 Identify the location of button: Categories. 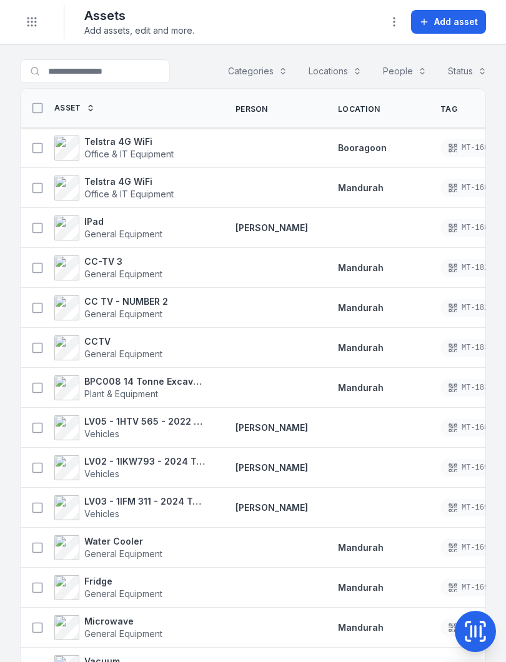
(257, 71).